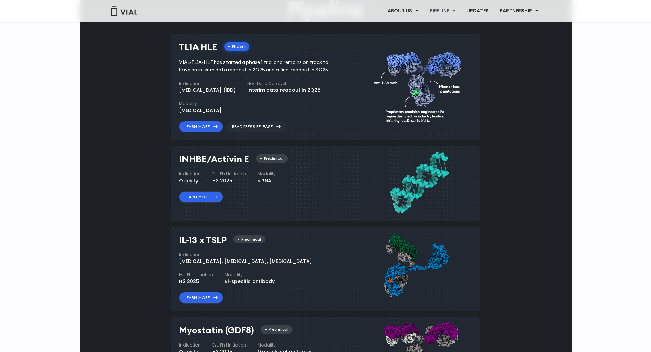  Describe the element at coordinates (198, 47) in the screenshot. I see `h3: TL1A HLE` at that location.